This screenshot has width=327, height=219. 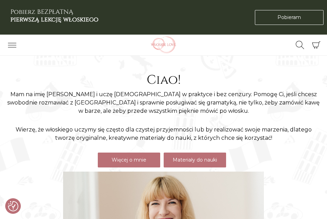 What do you see at coordinates (289, 17) in the screenshot?
I see `span: Pobieram` at bounding box center [289, 17].